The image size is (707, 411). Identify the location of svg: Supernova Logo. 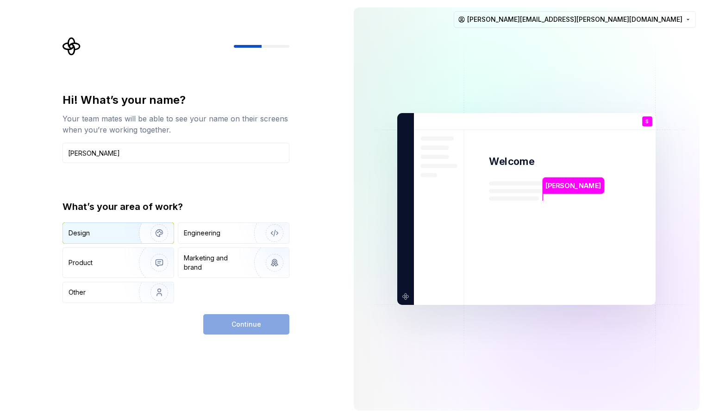
(72, 46).